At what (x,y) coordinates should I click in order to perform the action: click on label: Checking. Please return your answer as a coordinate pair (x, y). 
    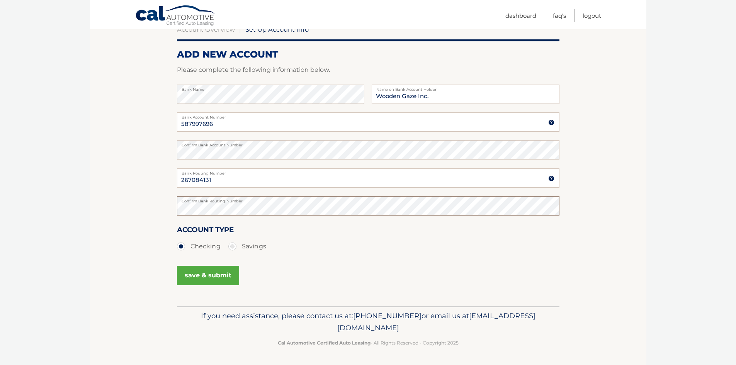
    Looking at the image, I should click on (199, 247).